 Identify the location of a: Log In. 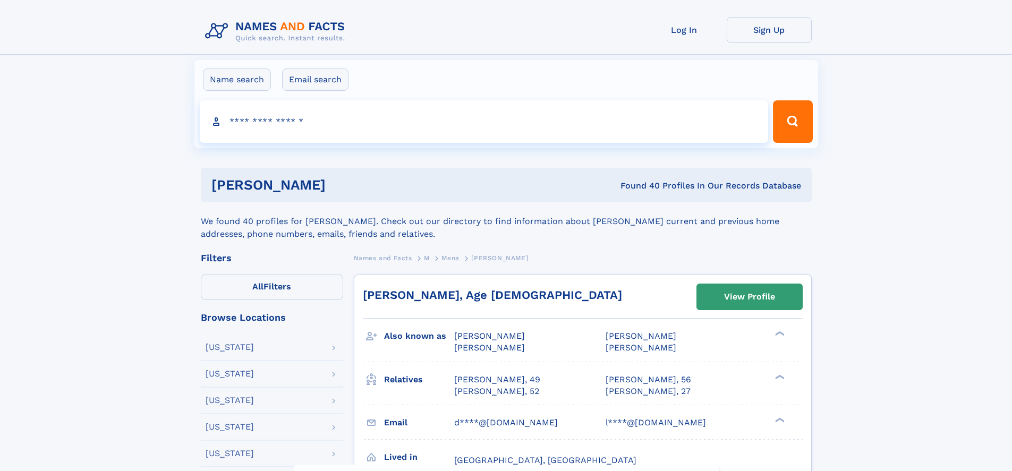
(685, 30).